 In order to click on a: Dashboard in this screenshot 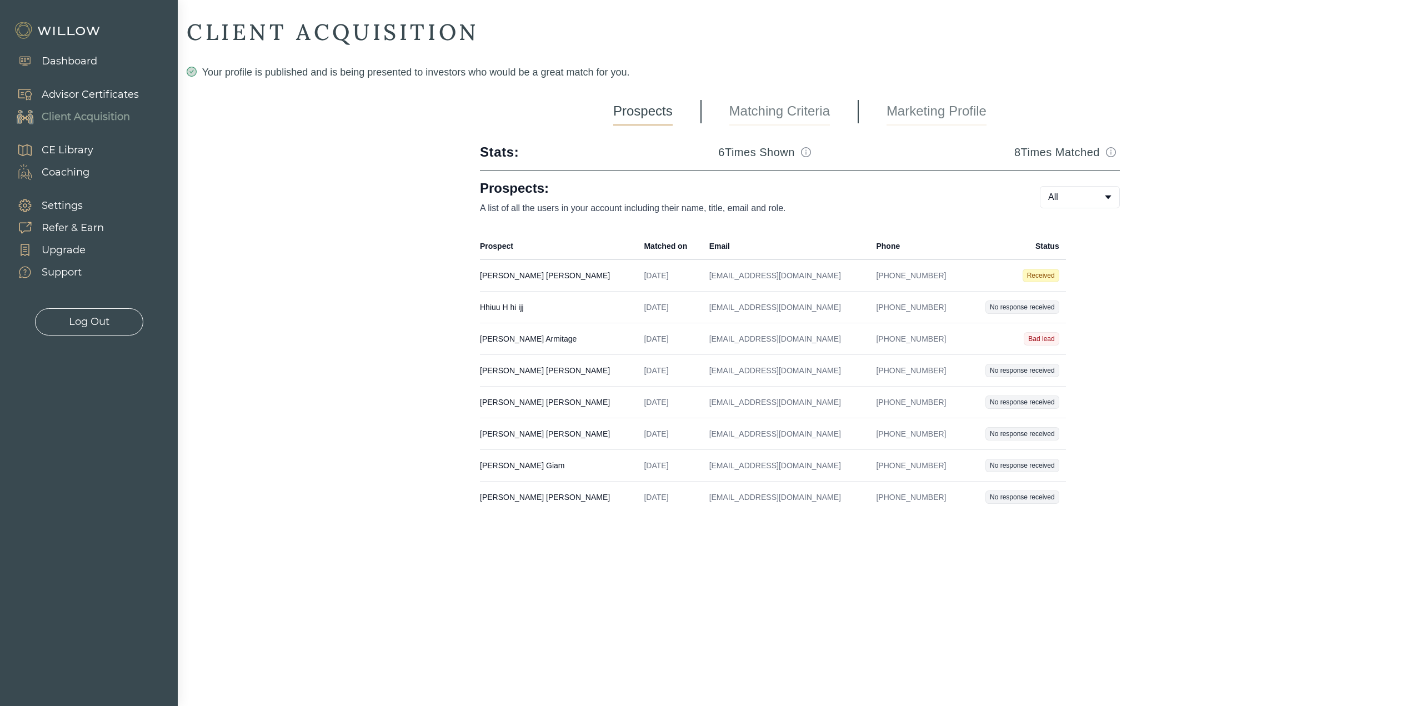, I will do `click(51, 61)`.